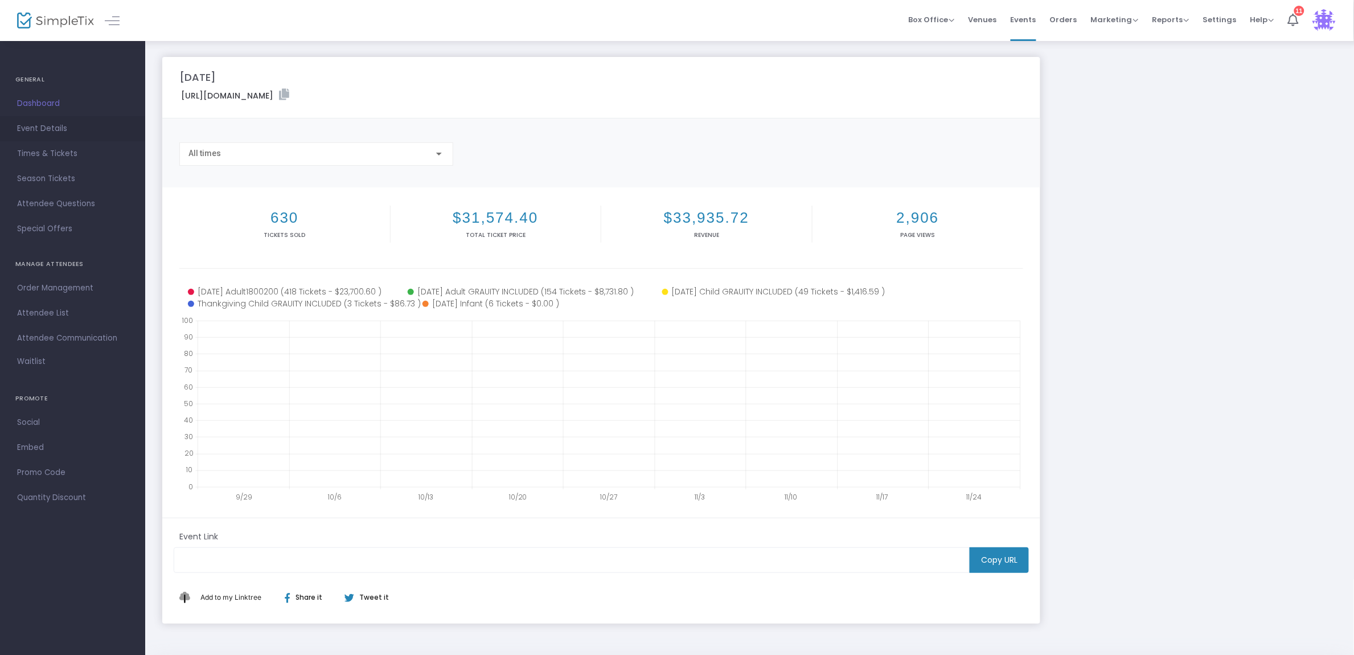 This screenshot has height=655, width=1354. I want to click on span: Add to my Linktree, so click(231, 597).